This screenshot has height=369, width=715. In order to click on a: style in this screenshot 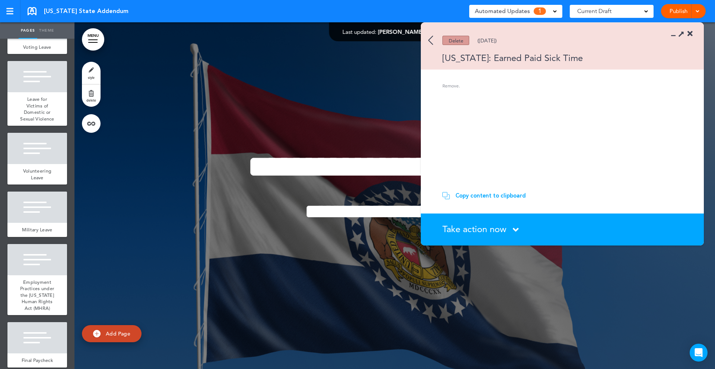, I will do `click(91, 73)`.